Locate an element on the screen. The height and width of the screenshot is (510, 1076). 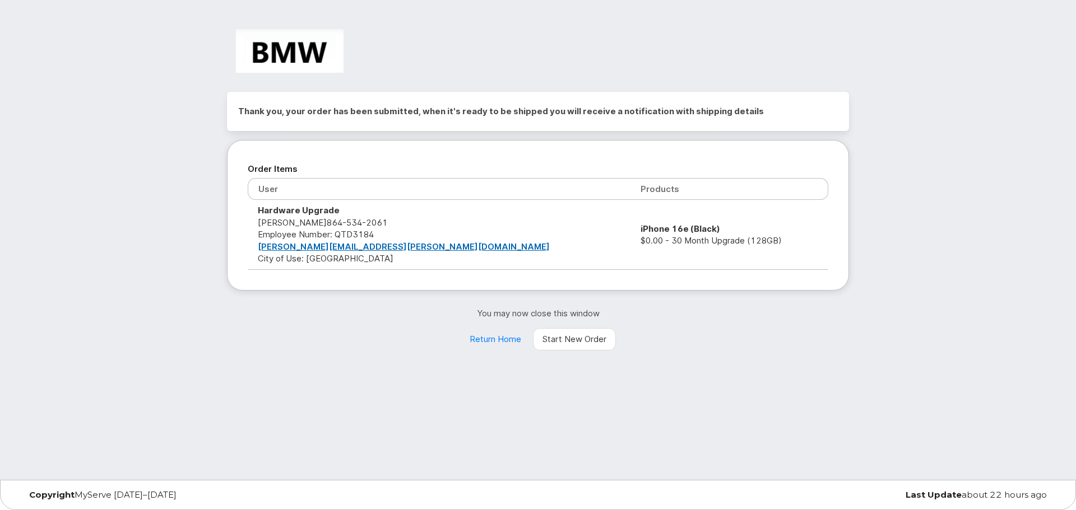
div: about 22 hours ago is located at coordinates (882, 495).